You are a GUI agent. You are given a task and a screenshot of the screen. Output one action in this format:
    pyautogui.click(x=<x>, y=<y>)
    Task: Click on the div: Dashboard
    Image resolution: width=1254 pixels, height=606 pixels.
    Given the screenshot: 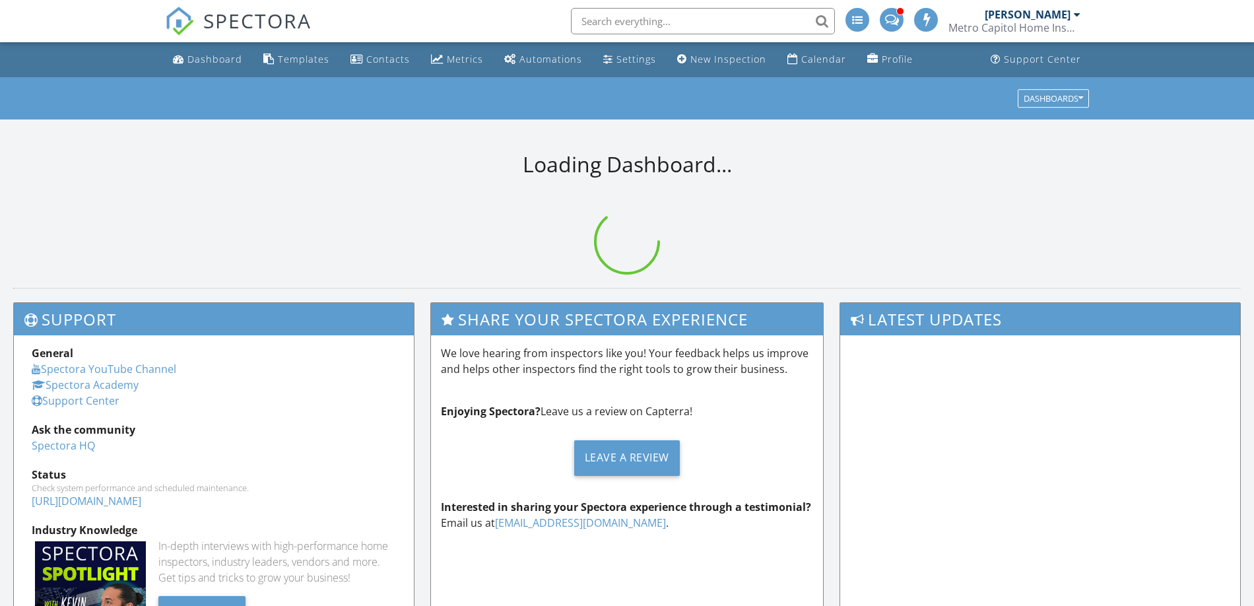 What is the action you would take?
    pyautogui.click(x=215, y=59)
    